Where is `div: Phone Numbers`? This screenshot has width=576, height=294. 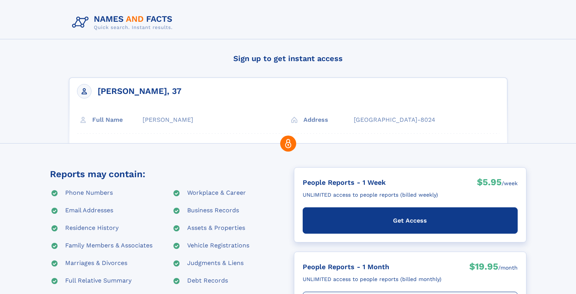 div: Phone Numbers is located at coordinates (89, 193).